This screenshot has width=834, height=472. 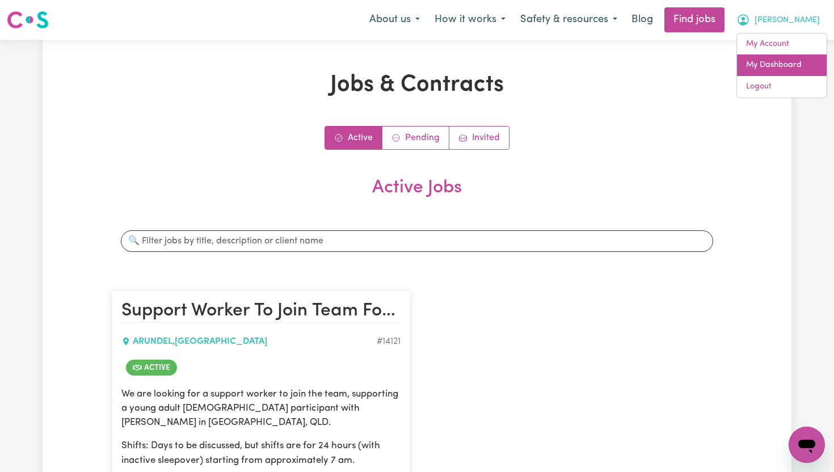 What do you see at coordinates (642, 20) in the screenshot?
I see `a: Blog` at bounding box center [642, 20].